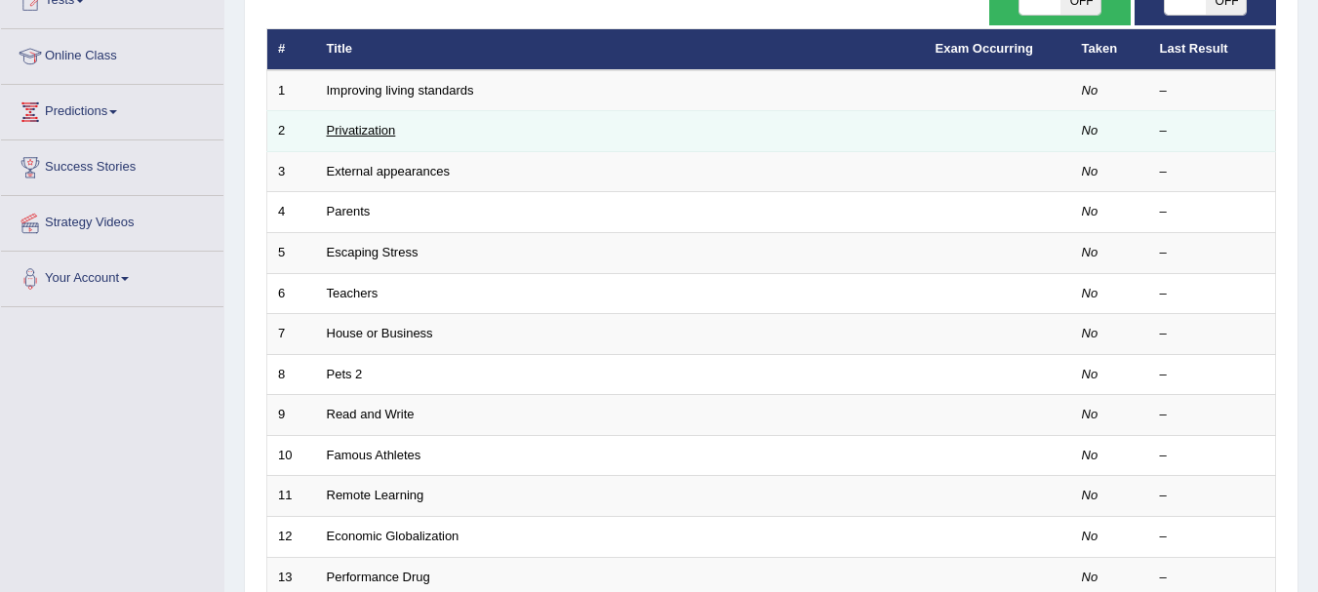 This screenshot has height=592, width=1318. Describe the element at coordinates (348, 211) in the screenshot. I see `a: Parents` at that location.